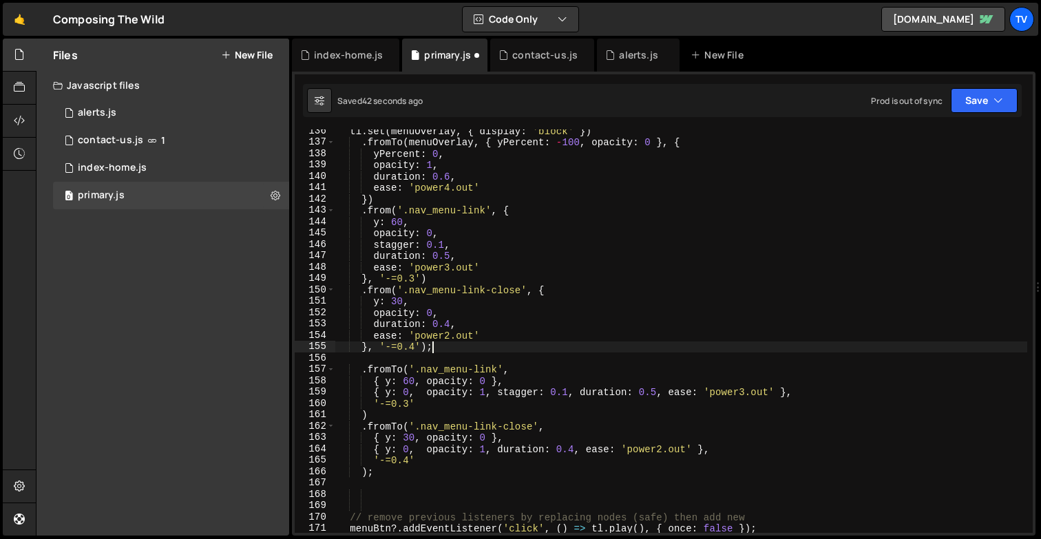 The height and width of the screenshot is (539, 1041). Describe the element at coordinates (171, 168) in the screenshot. I see `div: 15558/41188.js` at that location.